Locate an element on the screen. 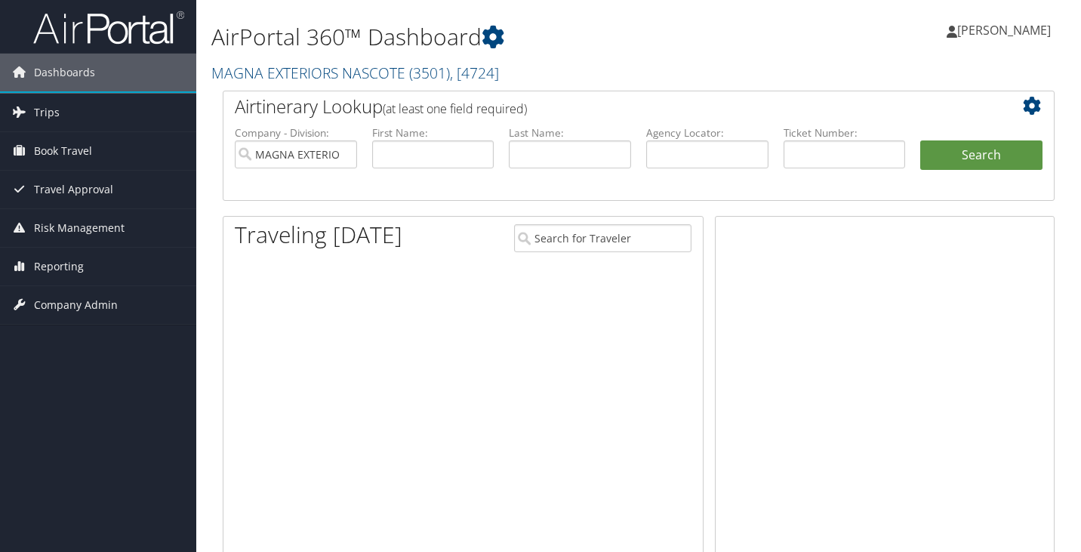 This screenshot has width=1081, height=552. span: Trips is located at coordinates (47, 113).